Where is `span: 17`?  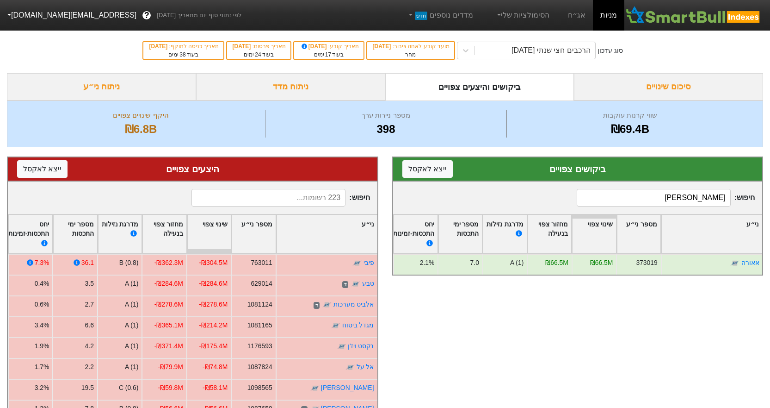 span: 17 is located at coordinates (328, 55).